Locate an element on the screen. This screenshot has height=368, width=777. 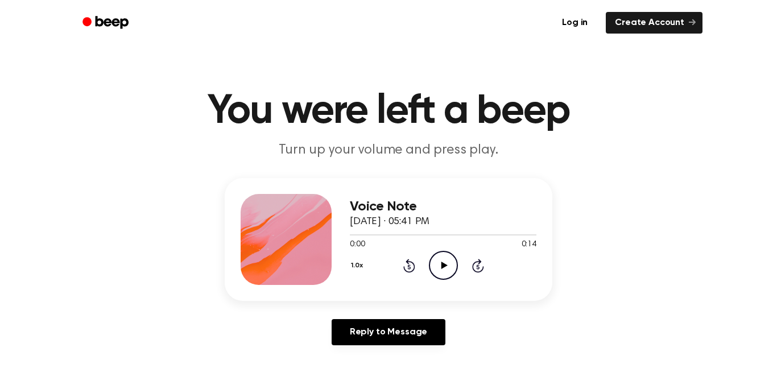
span: 0:14 is located at coordinates (529, 244).